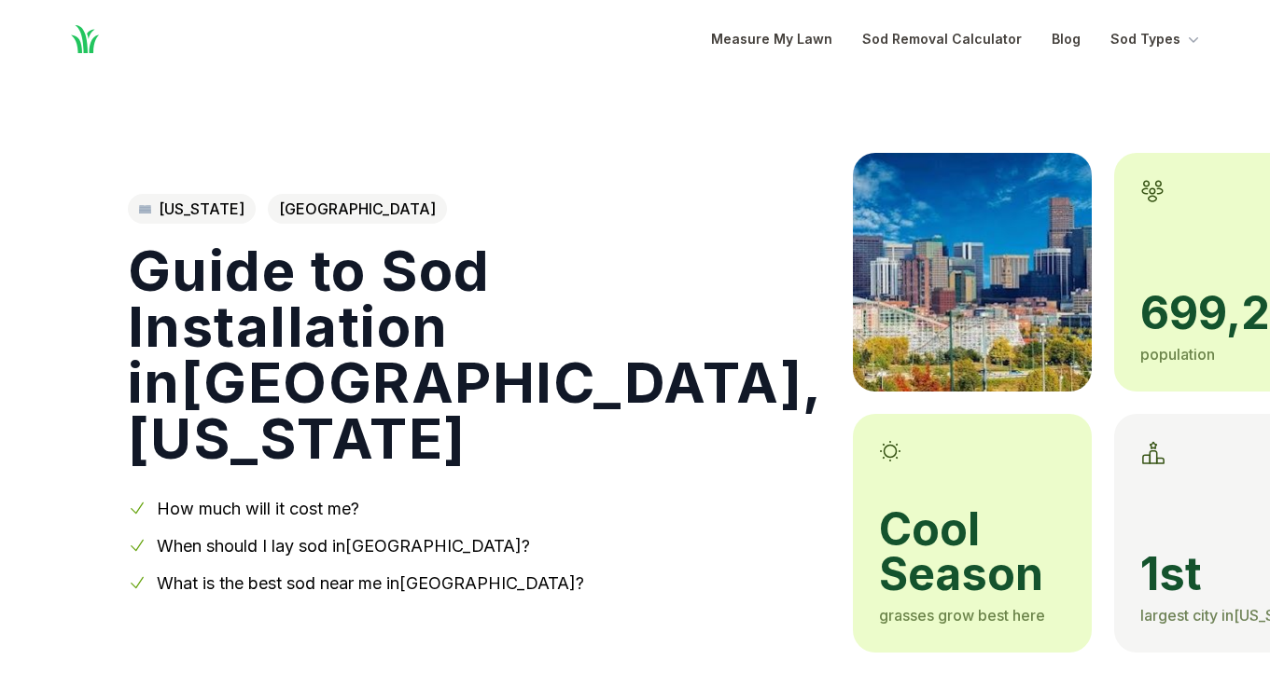 This screenshot has height=687, width=1270. I want to click on a: Measure My Lawn, so click(771, 39).